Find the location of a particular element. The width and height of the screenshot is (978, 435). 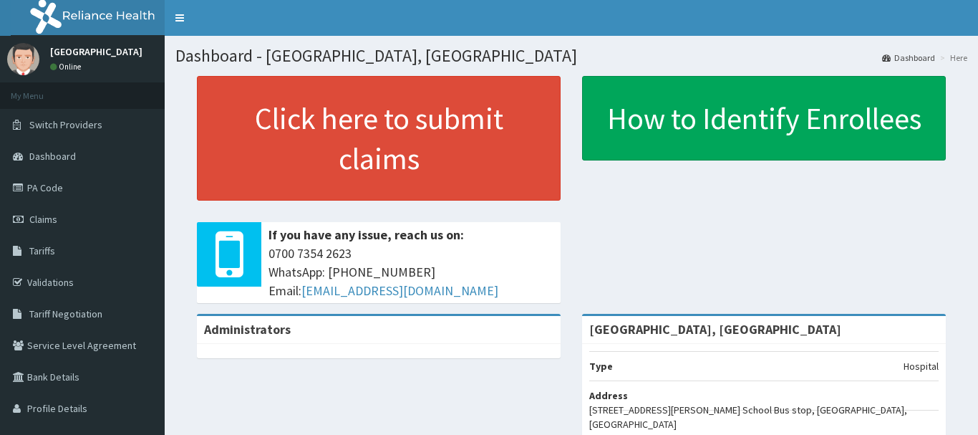

a: Click here to submit claims is located at coordinates (379, 138).